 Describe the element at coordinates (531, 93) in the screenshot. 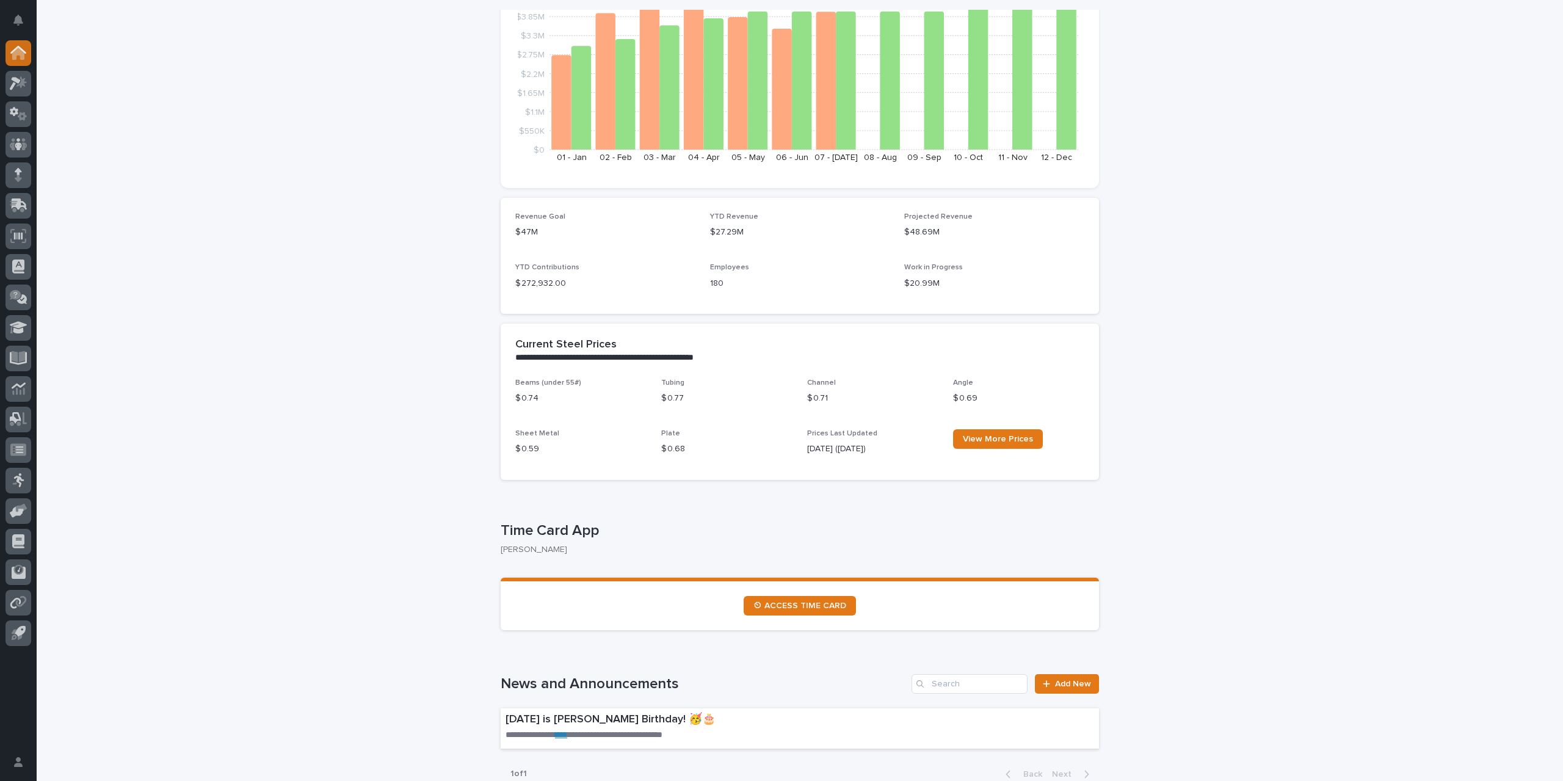

I see `tspan: $1.65M` at that location.